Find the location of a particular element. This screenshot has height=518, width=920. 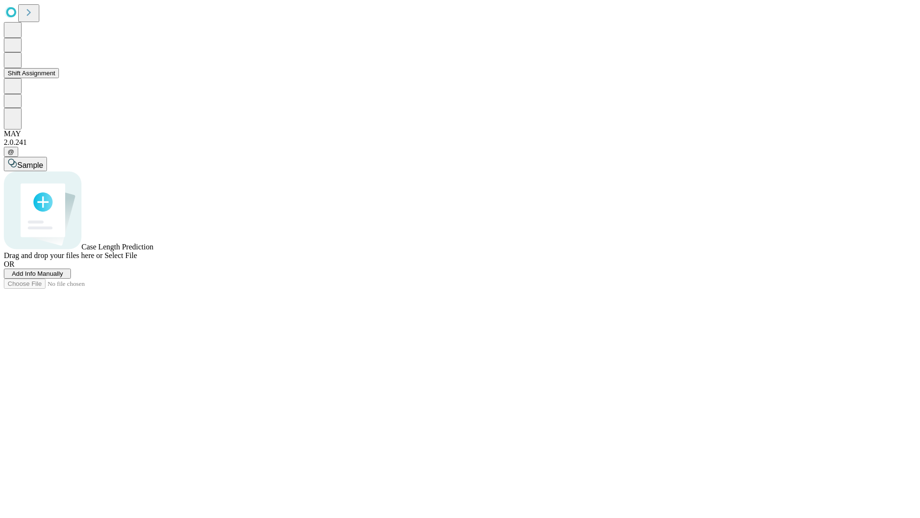

button: Shift Assignment is located at coordinates (31, 73).